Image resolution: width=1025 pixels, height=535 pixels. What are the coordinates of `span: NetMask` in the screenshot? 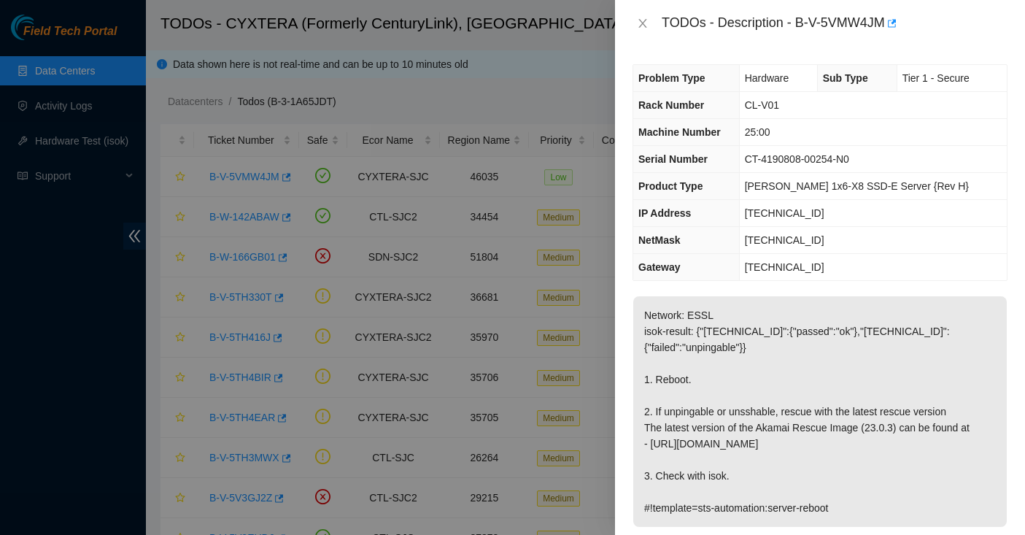 It's located at (659, 240).